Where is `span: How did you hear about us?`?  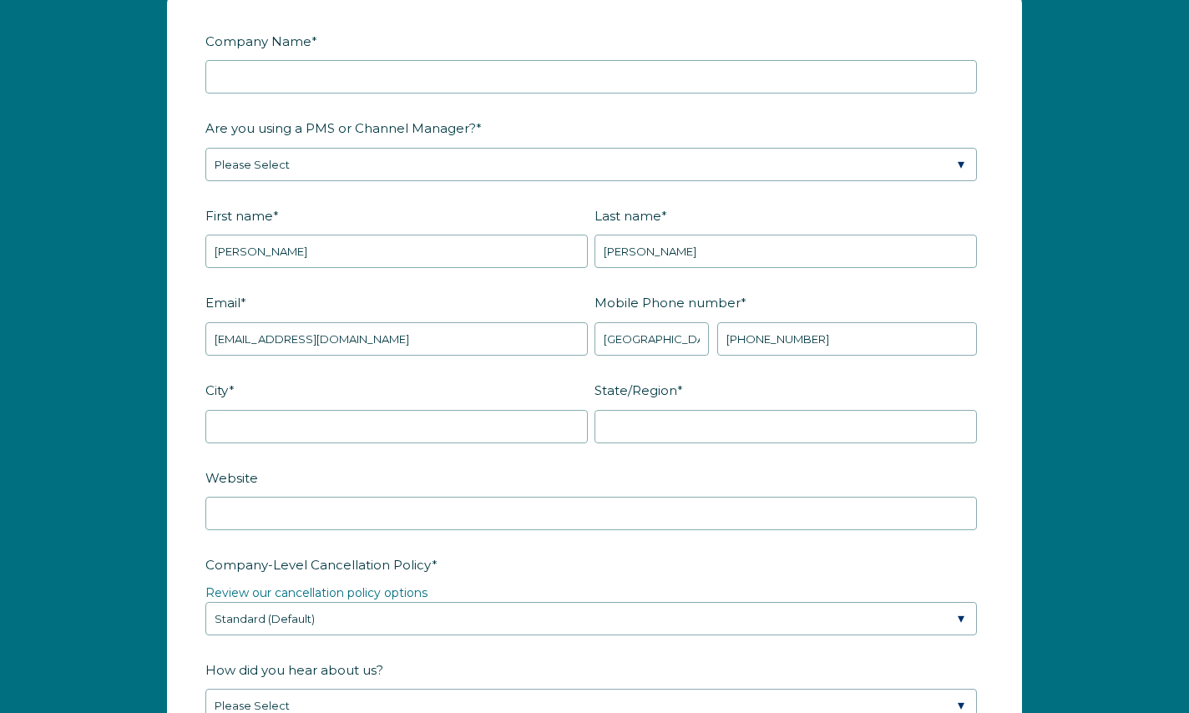
span: How did you hear about us? is located at coordinates (294, 670).